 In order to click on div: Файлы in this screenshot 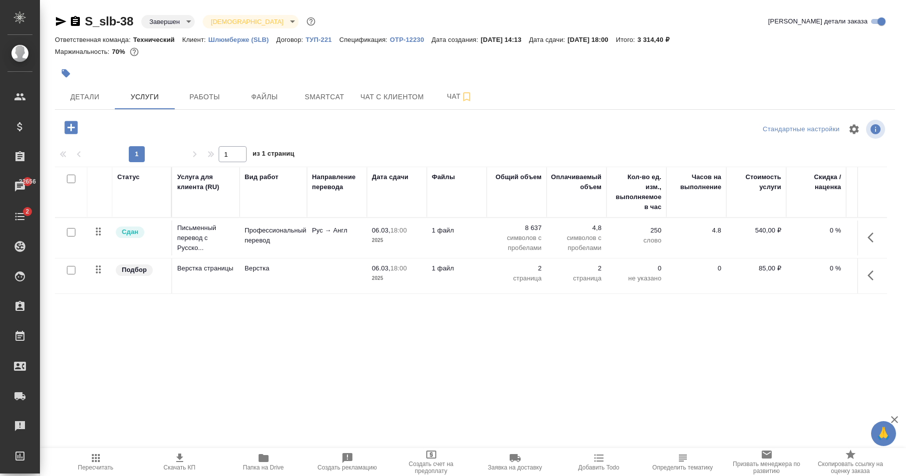, I will do `click(443, 177)`.